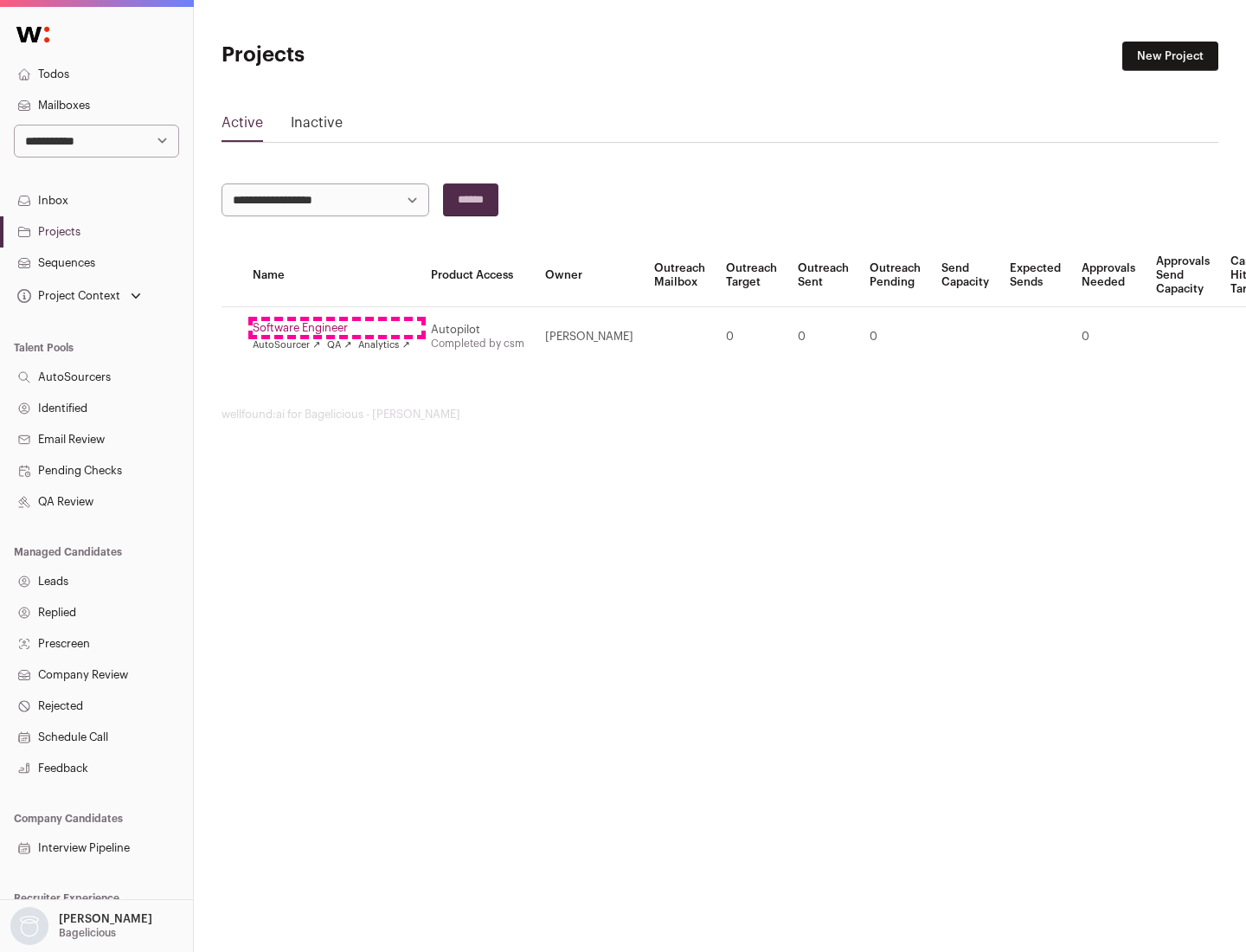  I want to click on a: AutoSourcer ↗, so click(286, 346).